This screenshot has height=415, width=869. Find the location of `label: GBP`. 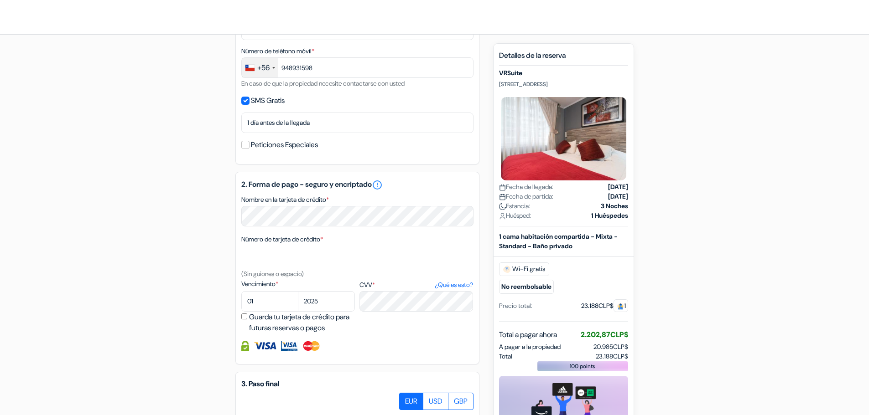

label: GBP is located at coordinates (461, 402).